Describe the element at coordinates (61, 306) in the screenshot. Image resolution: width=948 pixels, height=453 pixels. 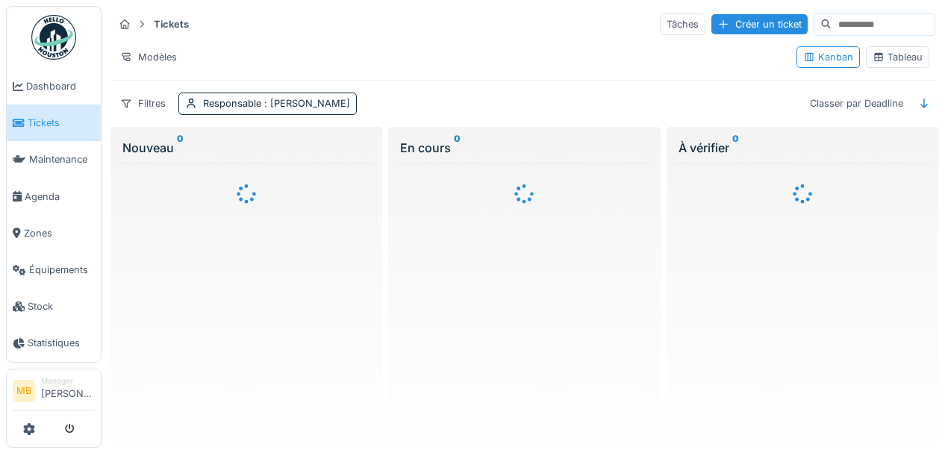
I see `span: Stock` at that location.